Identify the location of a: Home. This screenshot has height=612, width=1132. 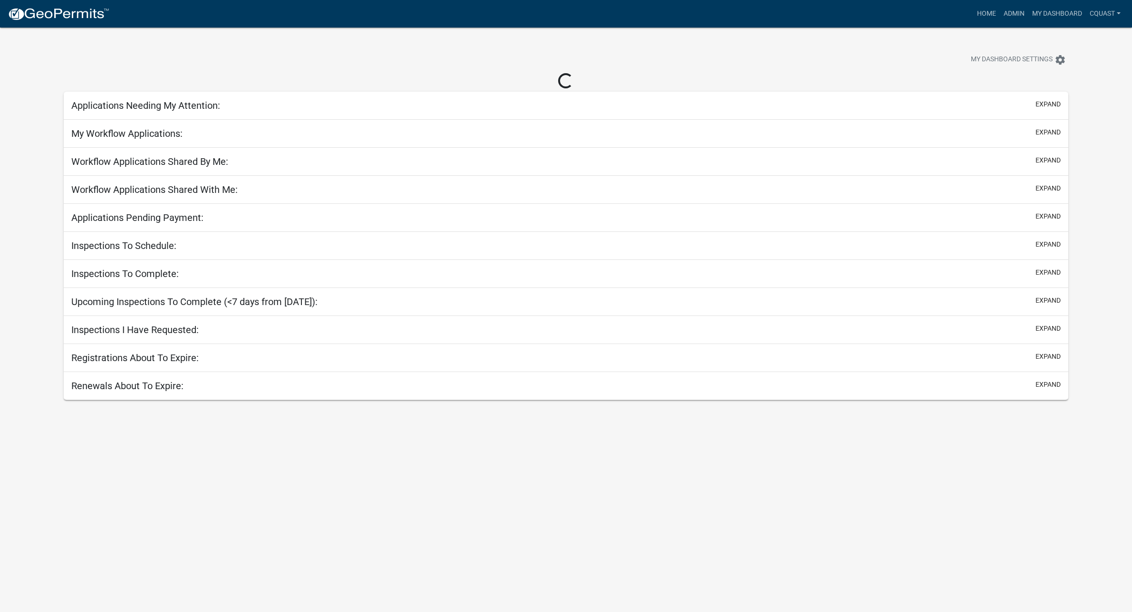
(986, 14).